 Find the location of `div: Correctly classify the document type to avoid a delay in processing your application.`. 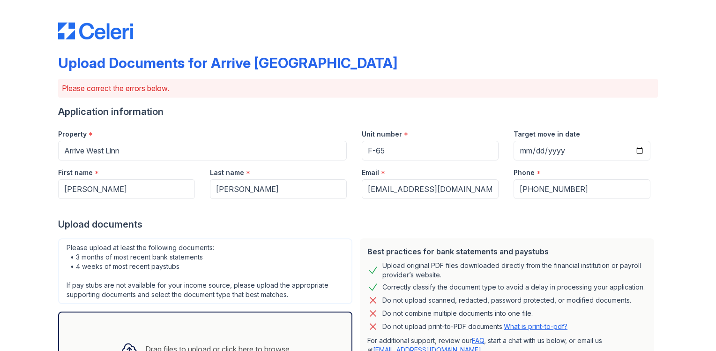

div: Correctly classify the document type to avoid a delay in processing your application. is located at coordinates (514, 287).